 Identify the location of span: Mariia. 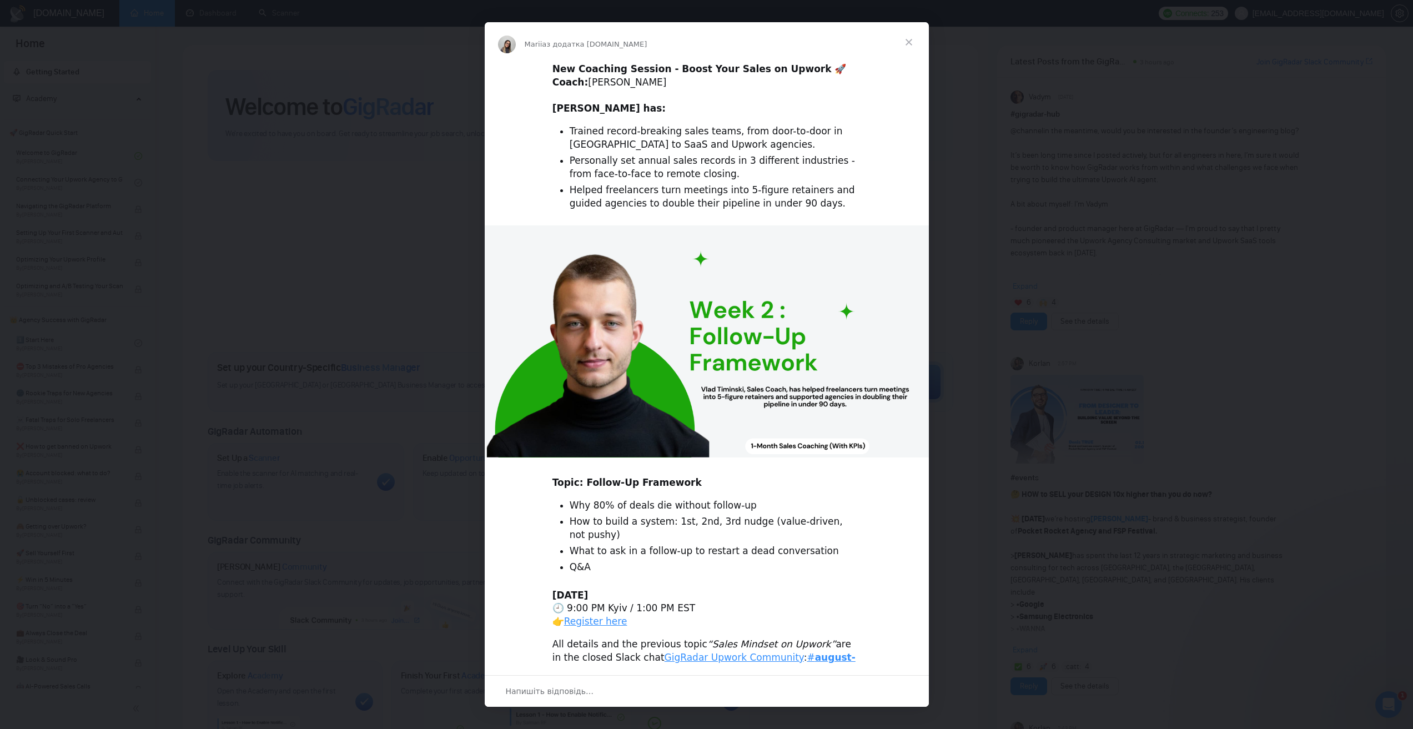
(536, 44).